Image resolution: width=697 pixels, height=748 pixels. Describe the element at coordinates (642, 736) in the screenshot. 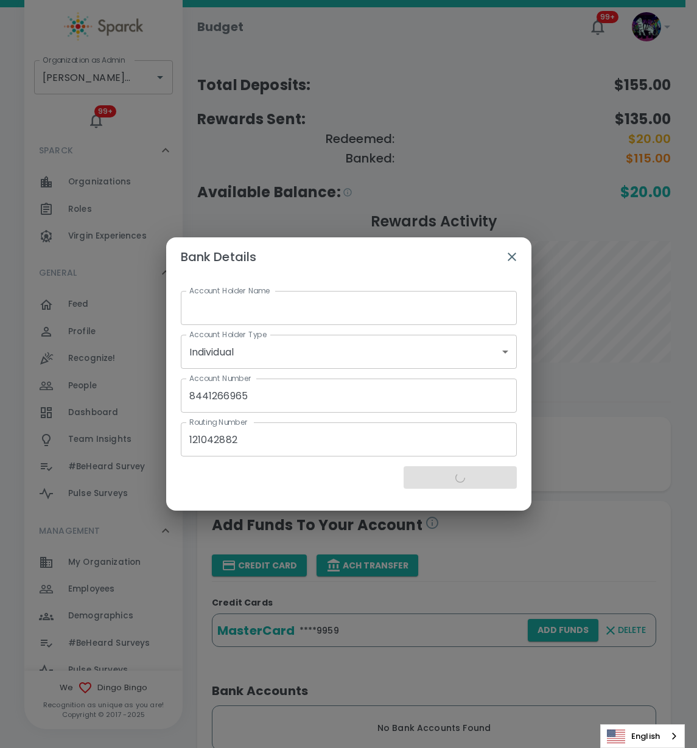

I see `aside: Language selected: English` at that location.